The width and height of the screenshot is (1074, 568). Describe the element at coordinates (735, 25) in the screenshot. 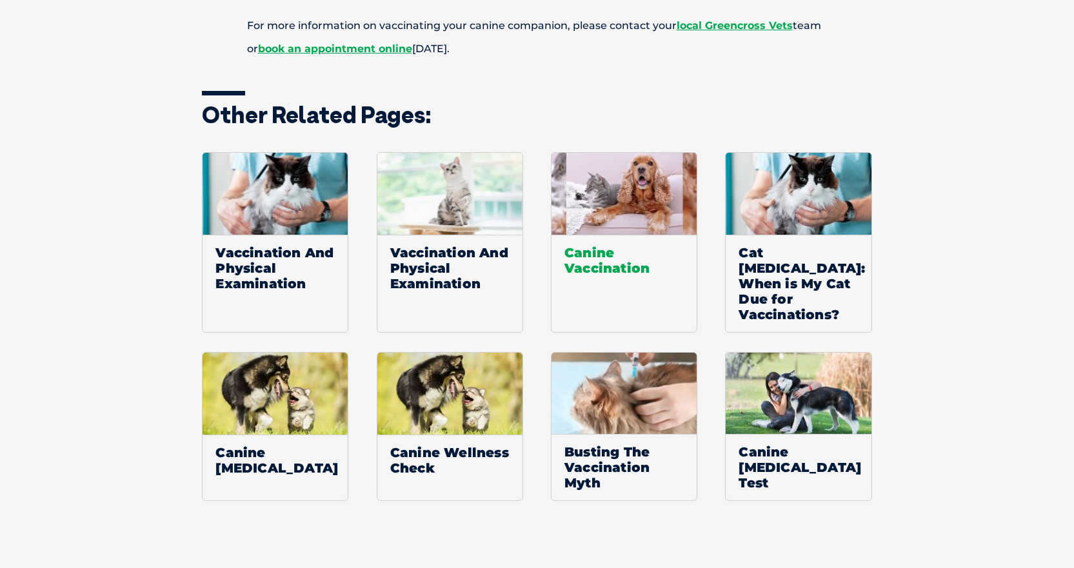

I see `a: local Greencross Vets` at that location.